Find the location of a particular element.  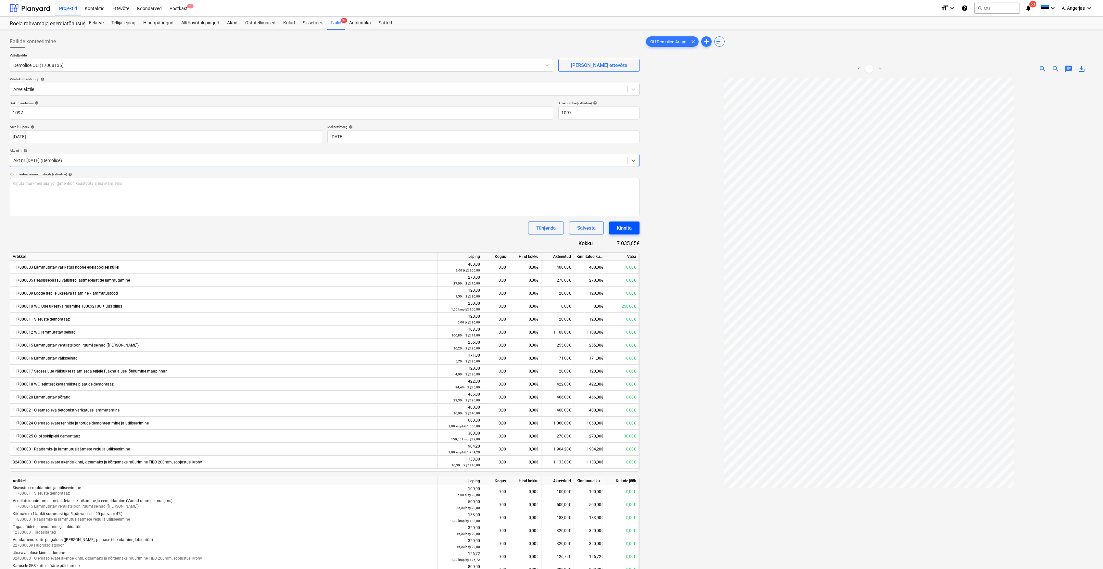

small: 23,30 m2 @ 20,00 is located at coordinates (467, 400).